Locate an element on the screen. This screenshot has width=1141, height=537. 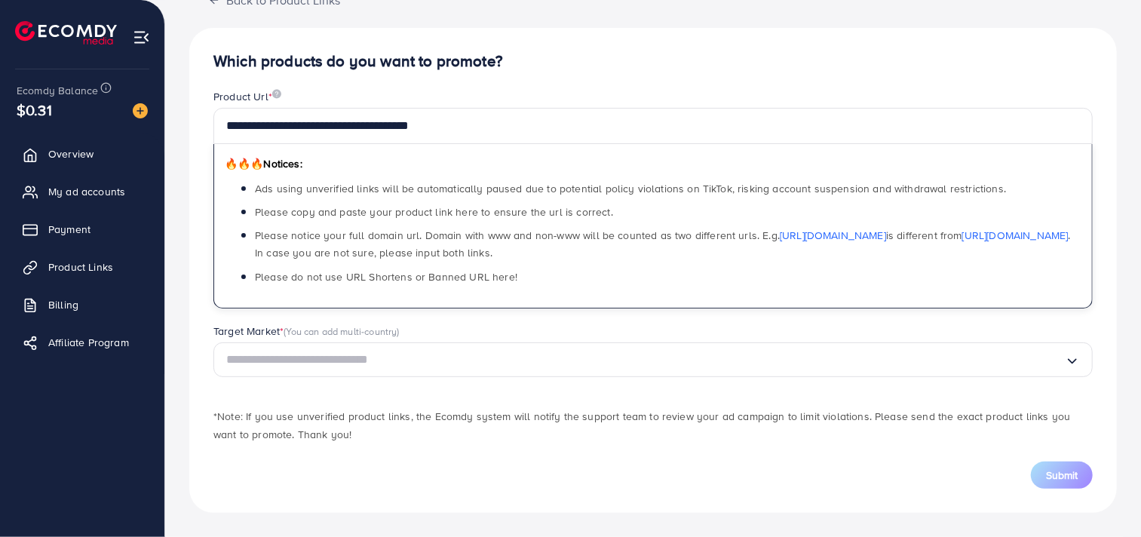
span: $0.31 is located at coordinates (34, 109).